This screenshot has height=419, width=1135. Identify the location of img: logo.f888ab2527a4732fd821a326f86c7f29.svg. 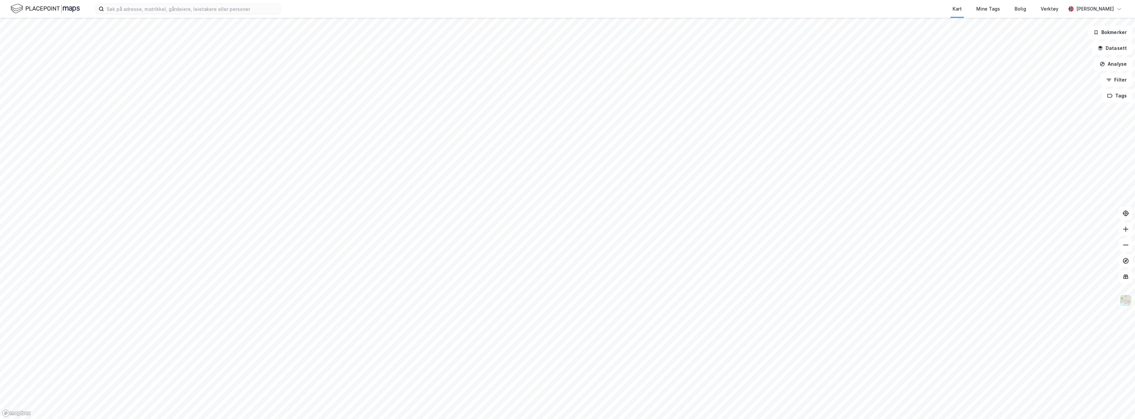
(45, 9).